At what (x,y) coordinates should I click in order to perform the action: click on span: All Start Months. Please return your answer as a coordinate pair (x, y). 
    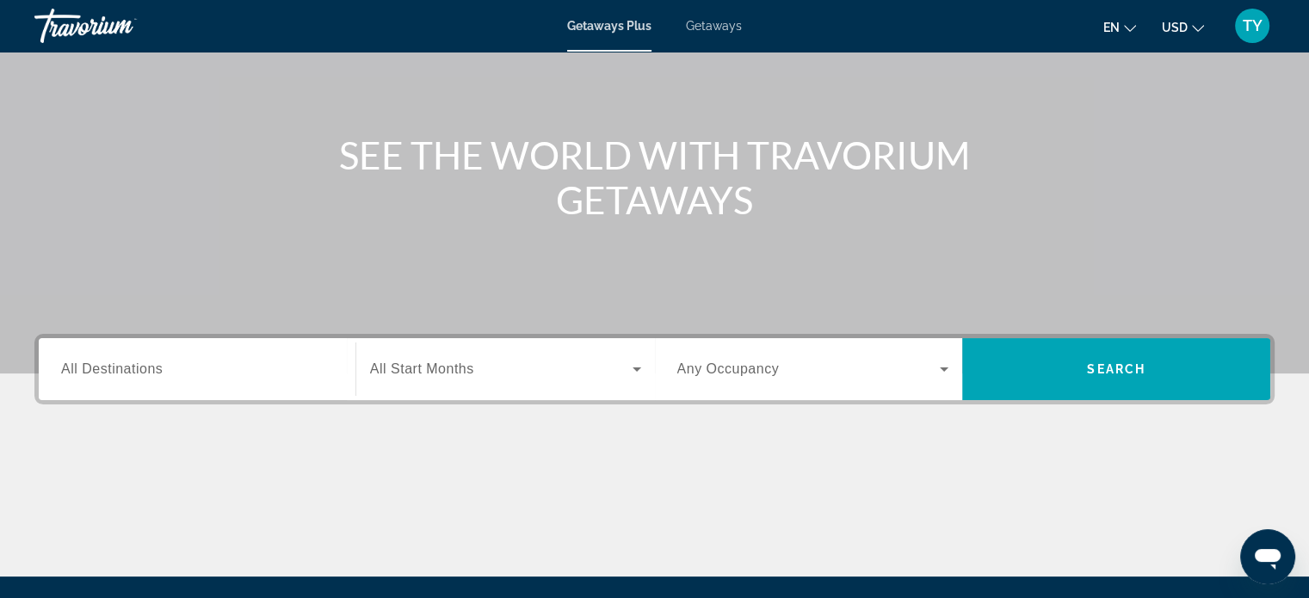
    Looking at the image, I should click on (422, 368).